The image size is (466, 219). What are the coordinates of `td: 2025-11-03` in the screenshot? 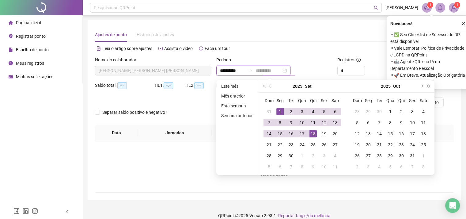 It's located at (368, 167).